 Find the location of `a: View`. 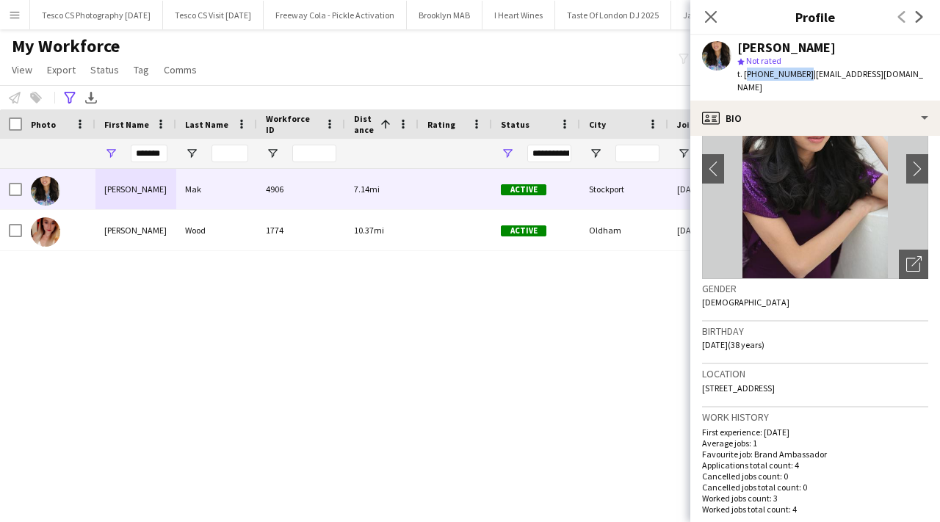

a: View is located at coordinates (22, 70).